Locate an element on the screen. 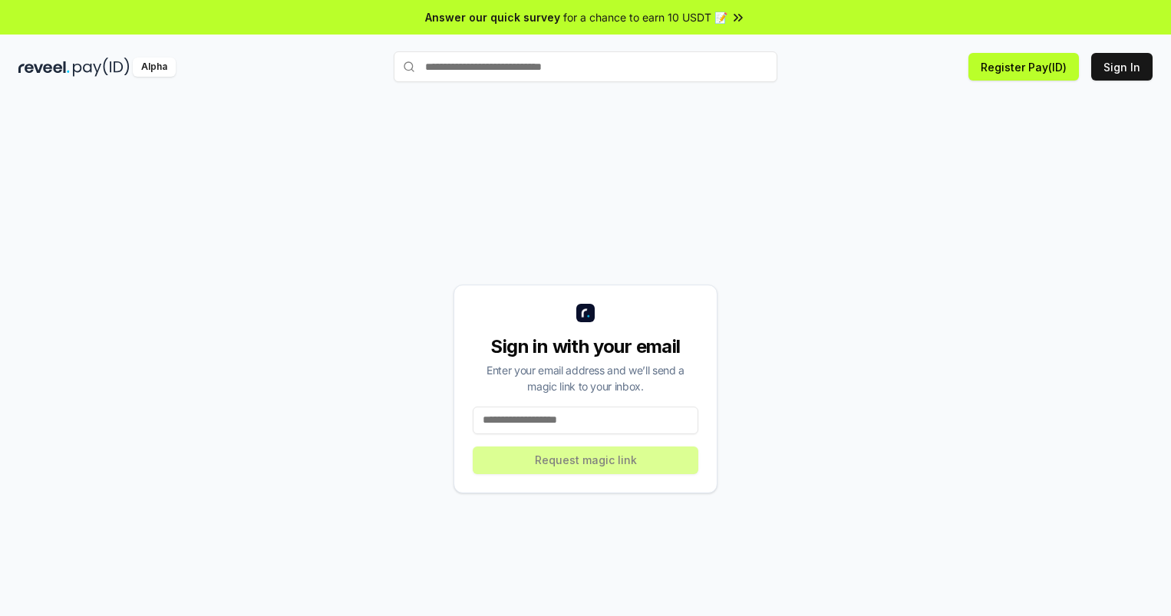 The height and width of the screenshot is (616, 1171). div: Enter your email address and we’ll send a magic link to your inbox. is located at coordinates (586, 378).